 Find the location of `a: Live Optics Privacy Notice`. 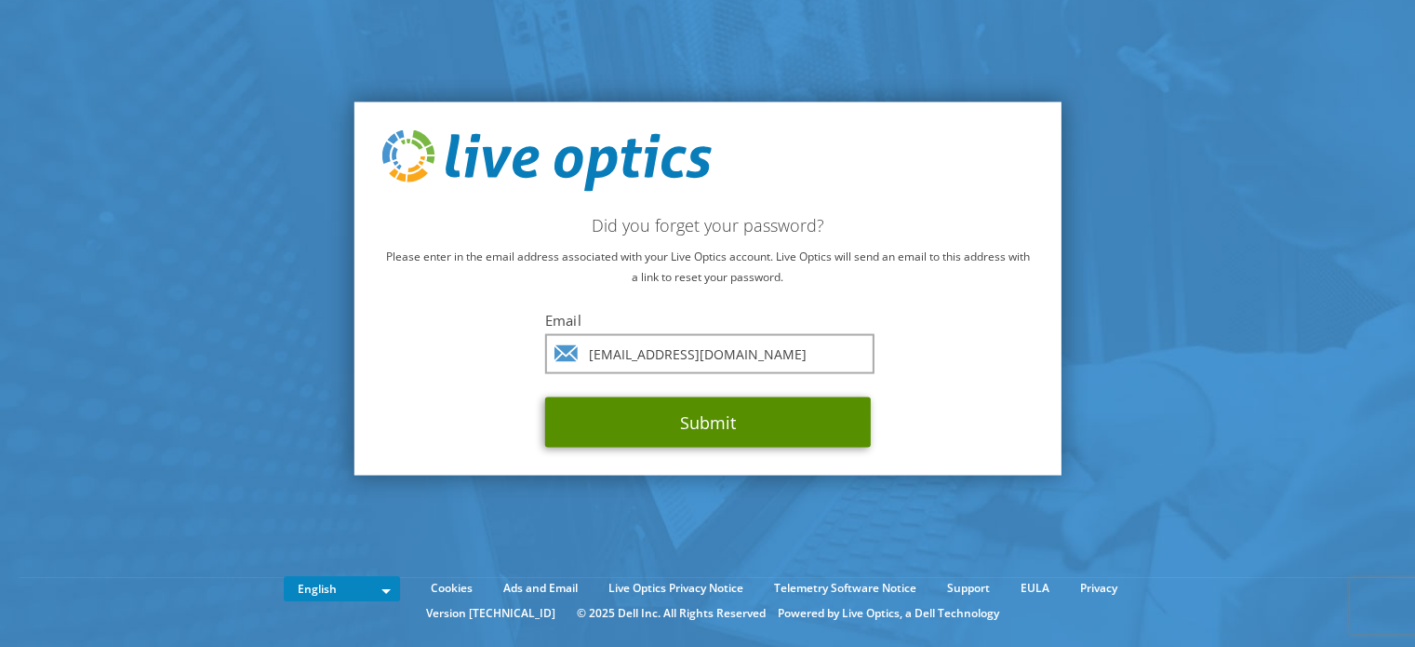

a: Live Optics Privacy Notice is located at coordinates (676, 588).